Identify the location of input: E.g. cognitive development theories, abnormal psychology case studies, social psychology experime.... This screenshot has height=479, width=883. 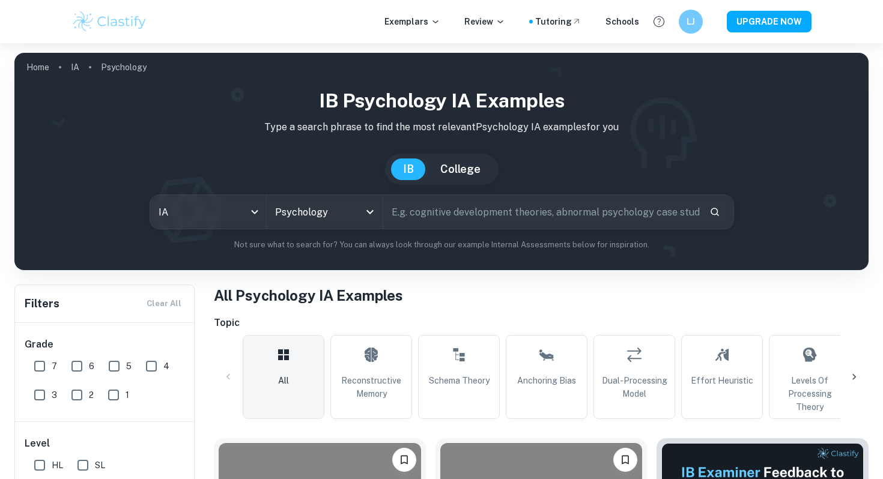
(541, 212).